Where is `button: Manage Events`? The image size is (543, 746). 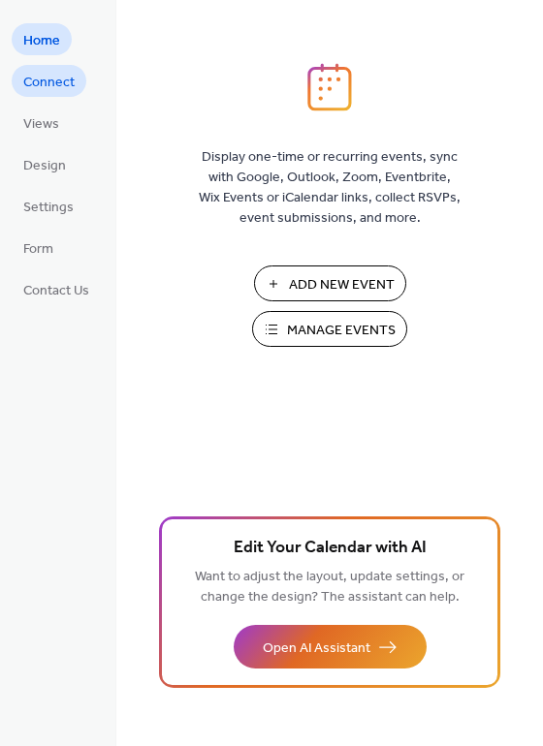 button: Manage Events is located at coordinates (330, 329).